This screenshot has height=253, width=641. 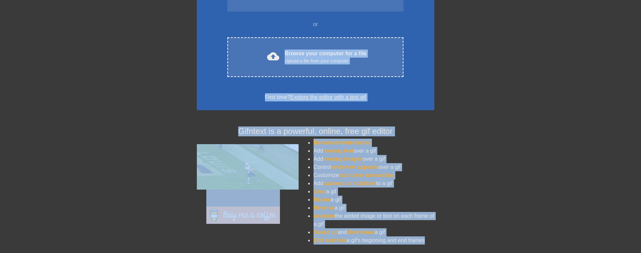 What do you see at coordinates (322, 199) in the screenshot?
I see `span: Resize` at bounding box center [322, 199].